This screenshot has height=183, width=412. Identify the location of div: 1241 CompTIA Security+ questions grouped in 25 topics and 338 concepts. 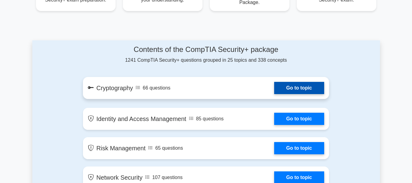
(206, 54).